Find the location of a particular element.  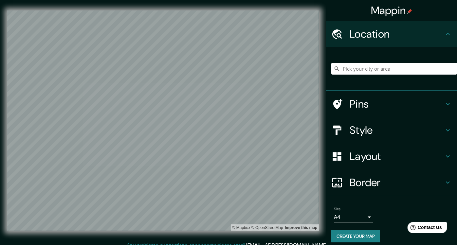

div: Style is located at coordinates (392, 130).